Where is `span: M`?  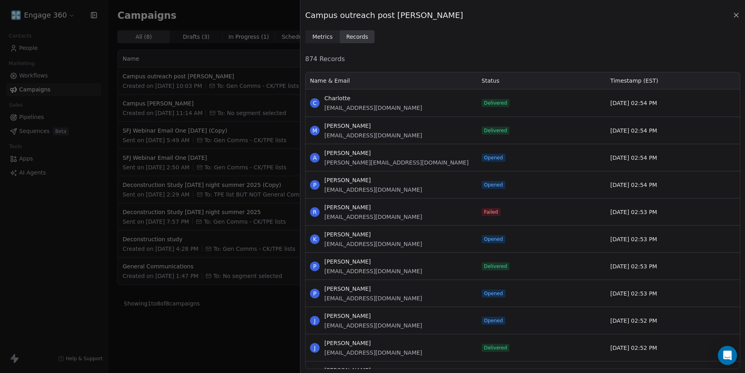 span: M is located at coordinates (315, 131).